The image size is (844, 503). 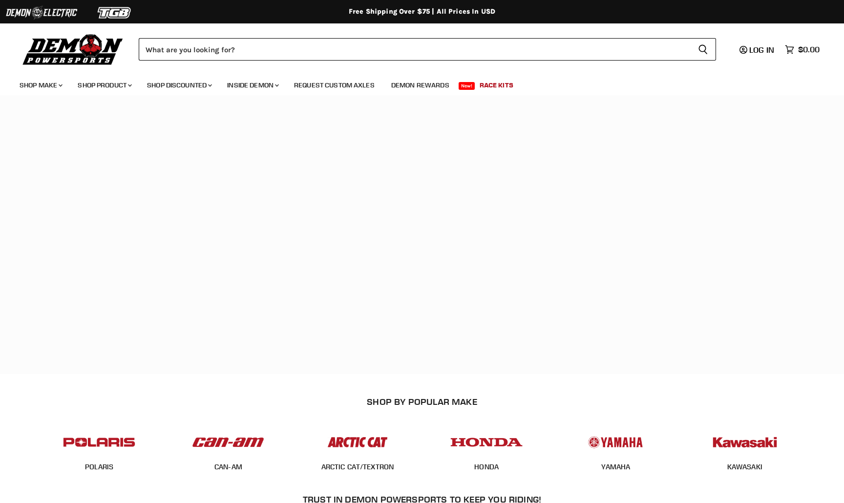 I want to click on a: POLARIS, so click(x=99, y=467).